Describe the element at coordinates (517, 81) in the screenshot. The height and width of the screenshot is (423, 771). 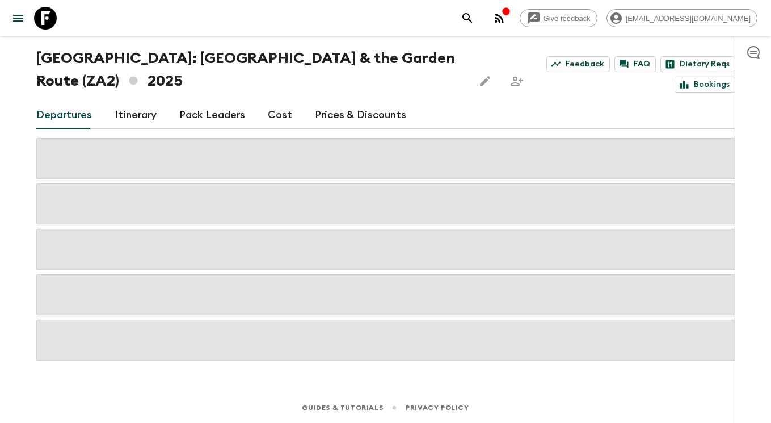
I see `span: Share this itinerary` at that location.